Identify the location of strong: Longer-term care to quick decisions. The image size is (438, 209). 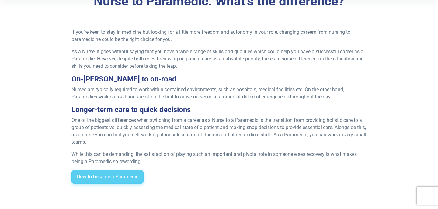
(131, 110).